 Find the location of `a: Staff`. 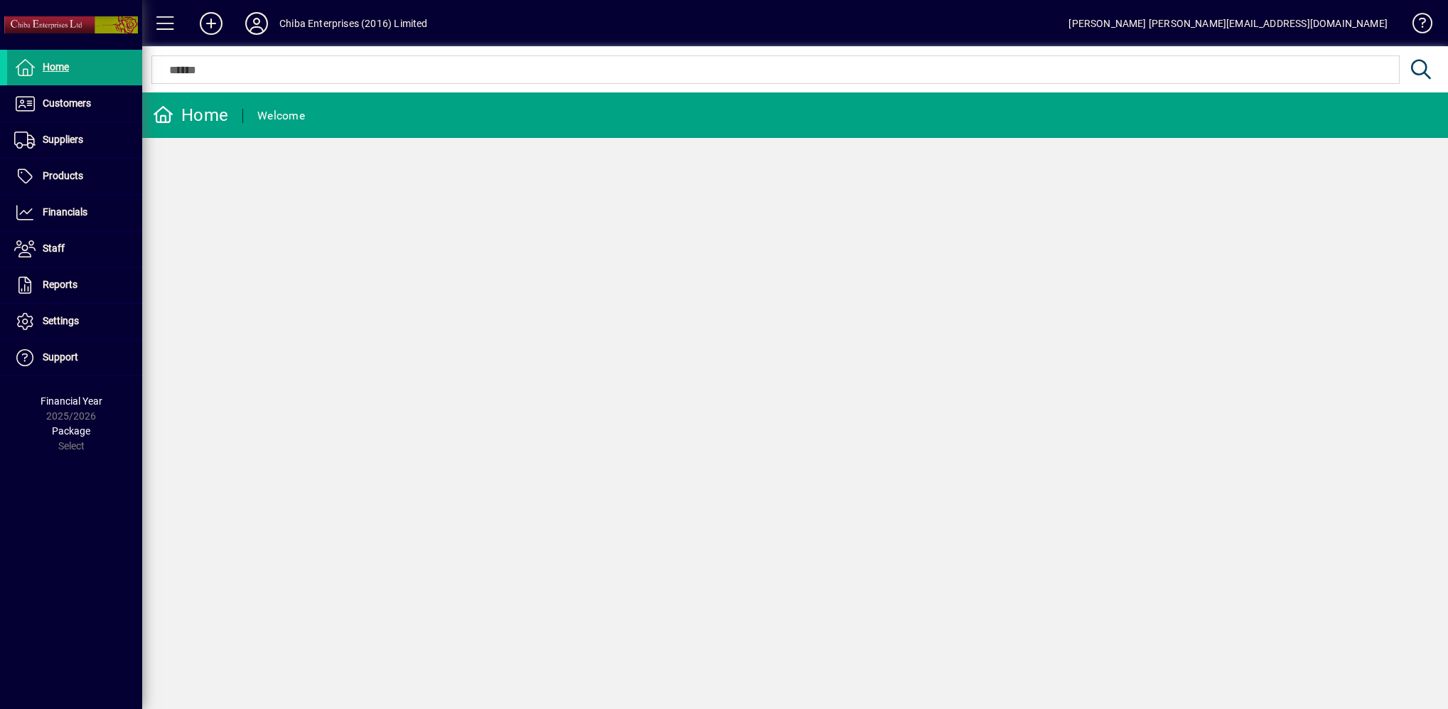

a: Staff is located at coordinates (75, 249).